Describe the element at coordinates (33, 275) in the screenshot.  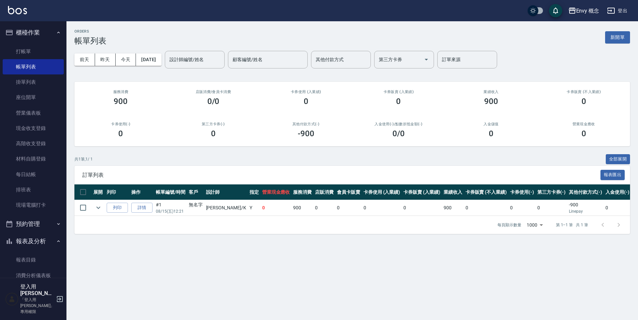
I see `a: 消費分析儀表板` at that location.